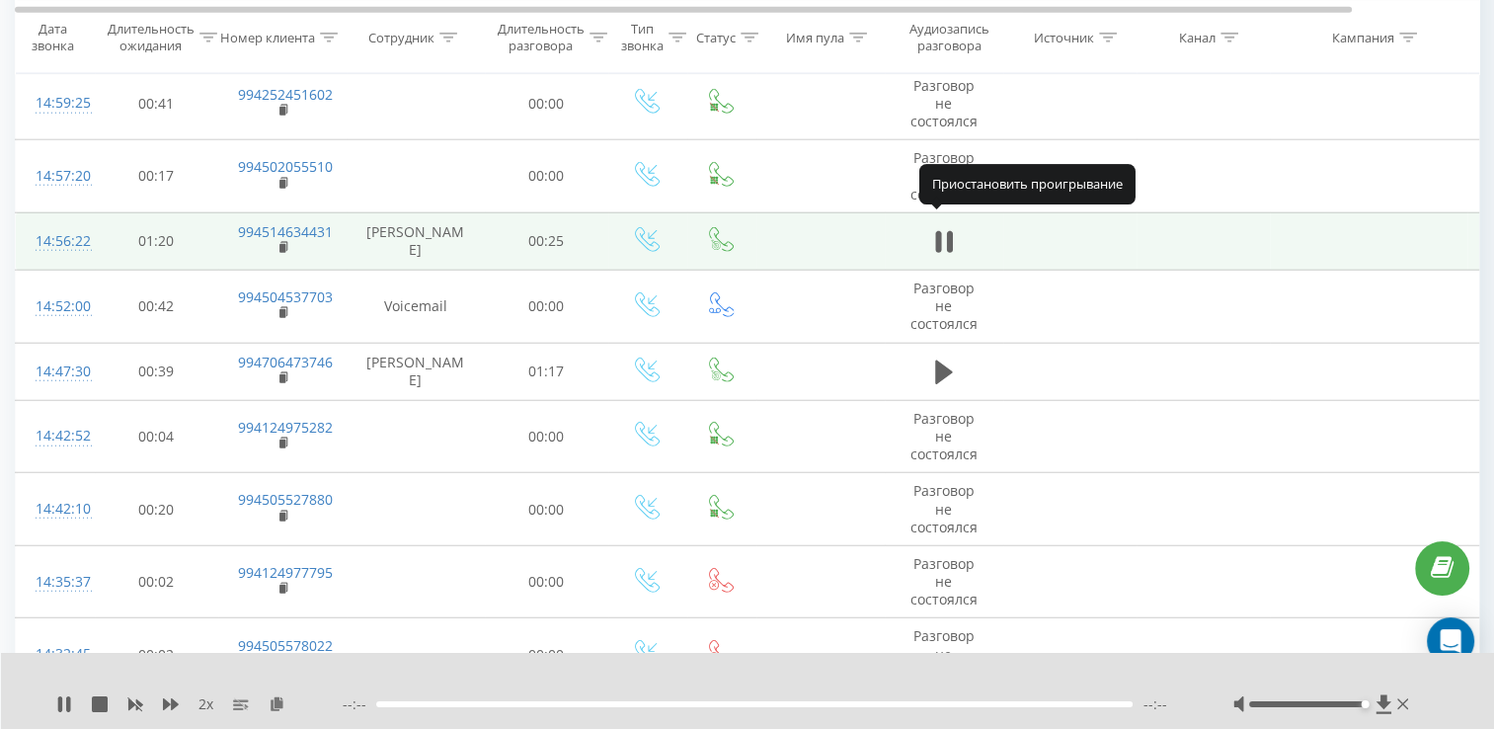  I want to click on div: Дата звонка, so click(52, 38).